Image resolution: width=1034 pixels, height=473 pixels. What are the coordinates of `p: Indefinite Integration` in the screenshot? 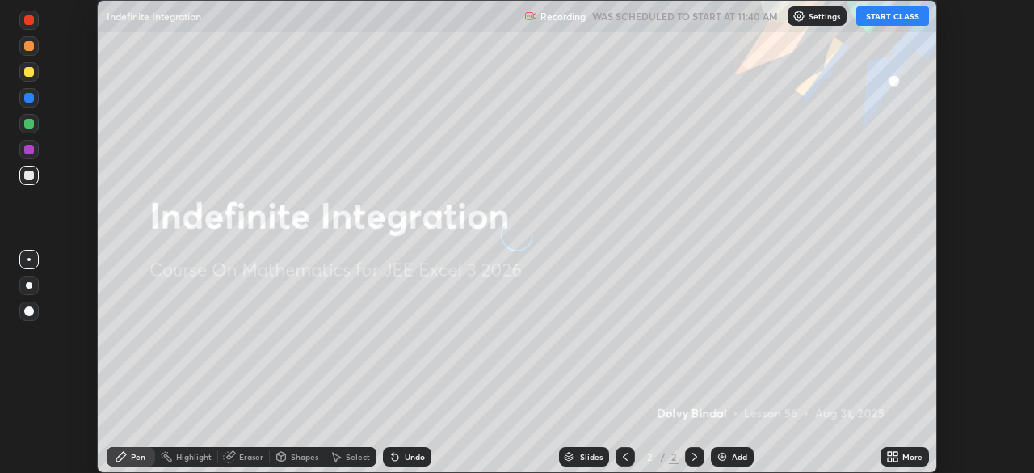 It's located at (154, 16).